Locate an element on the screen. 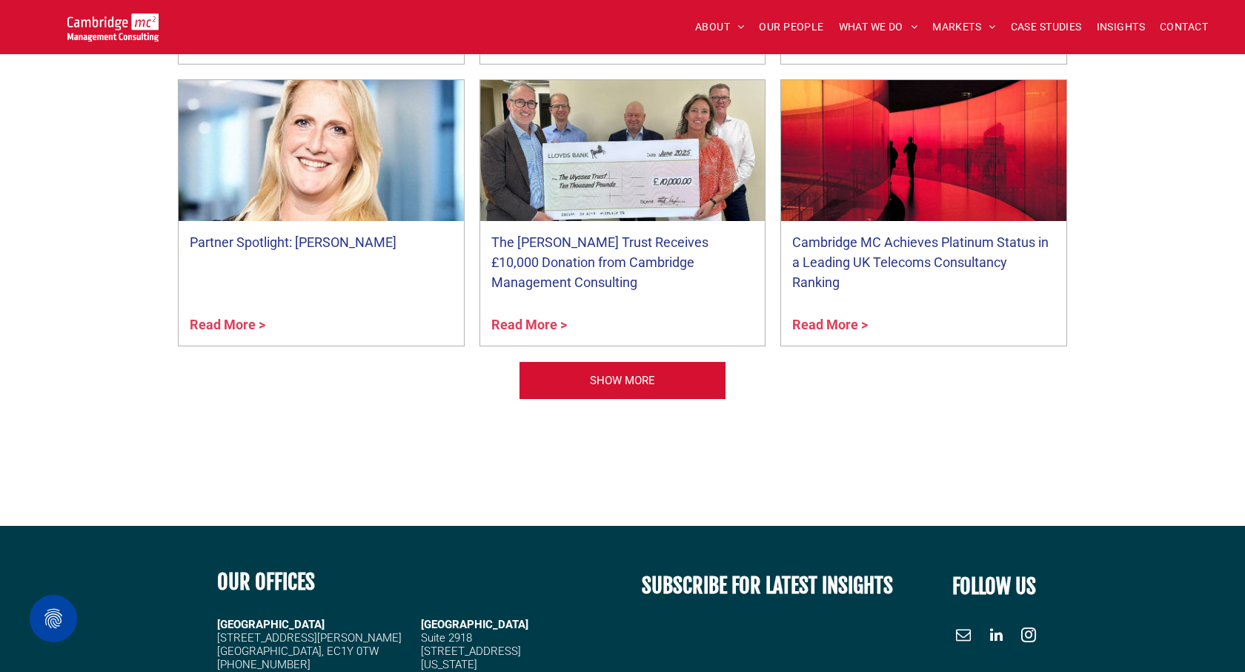  a: Your Business Transformed | Cambridge Management Consulting is located at coordinates (113, 23).